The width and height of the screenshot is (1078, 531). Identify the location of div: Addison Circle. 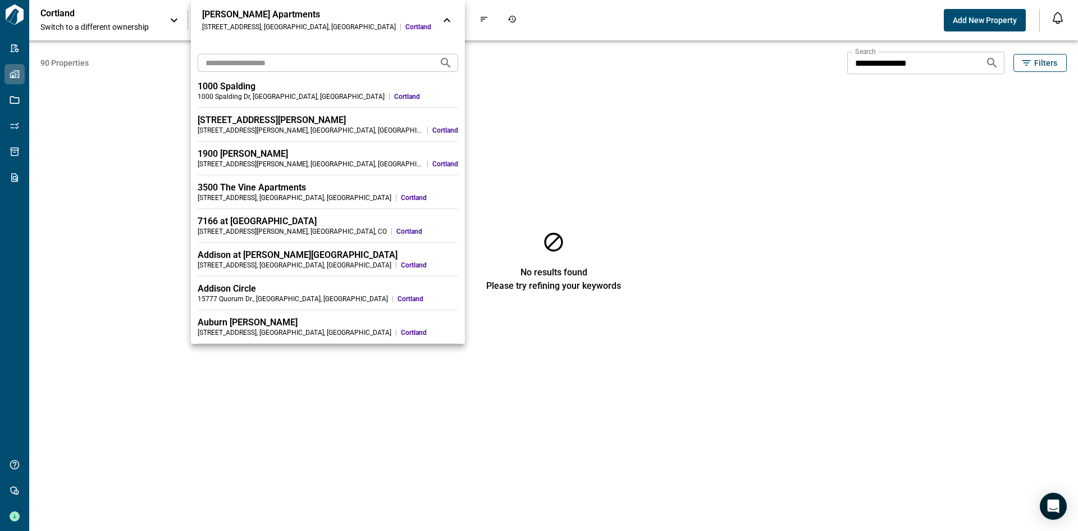
(328, 289).